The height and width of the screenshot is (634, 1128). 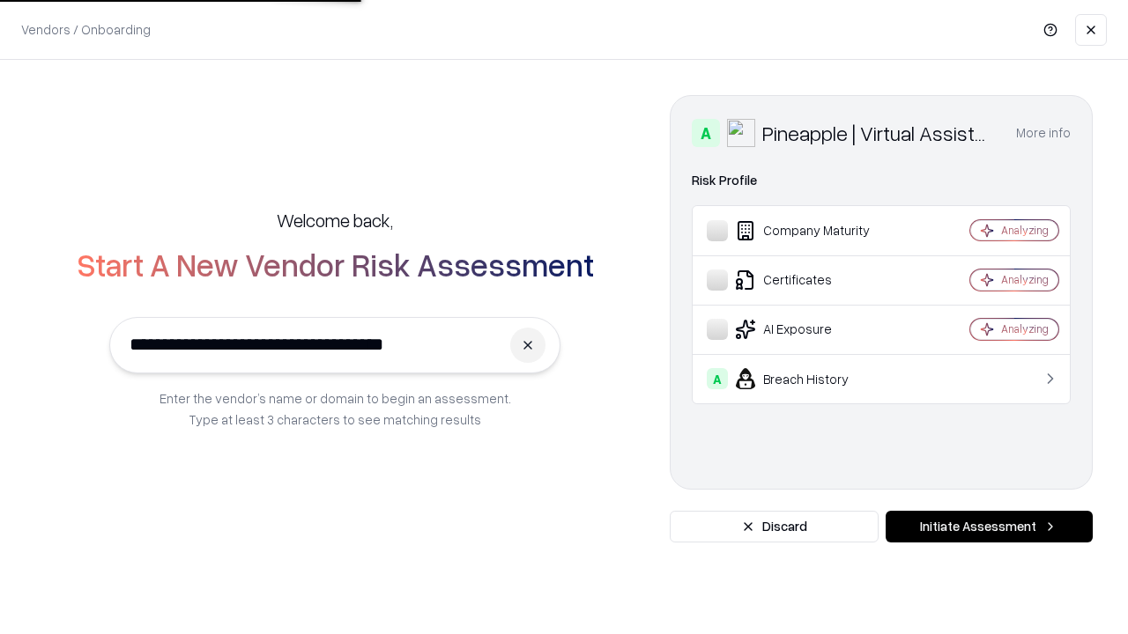 What do you see at coordinates (335, 264) in the screenshot?
I see `h2: Start A New Vendor Risk Assessment` at bounding box center [335, 264].